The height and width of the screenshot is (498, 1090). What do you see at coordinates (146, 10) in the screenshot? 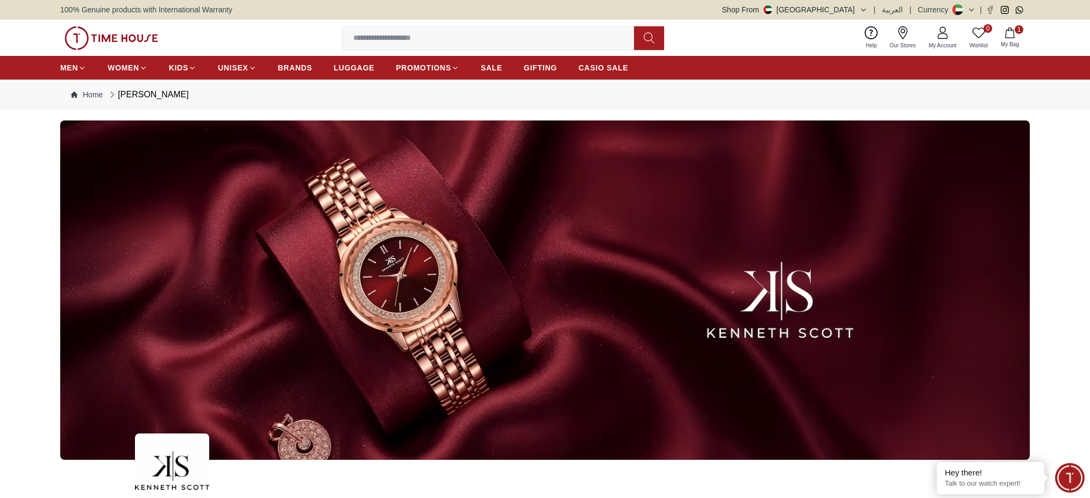
I see `span: 100% Genuine products with International Warranty` at bounding box center [146, 10].